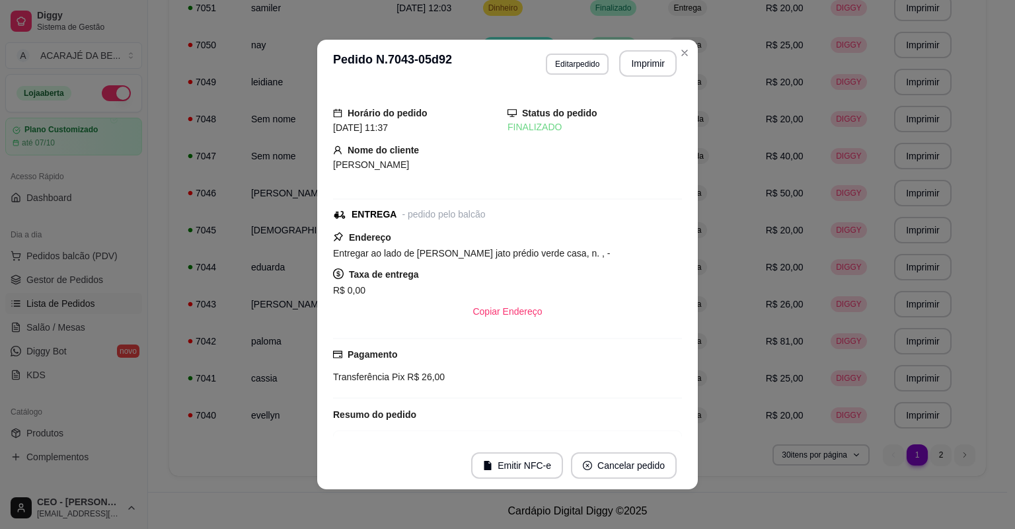 The image size is (1015, 529). I want to click on span: dollar, so click(338, 274).